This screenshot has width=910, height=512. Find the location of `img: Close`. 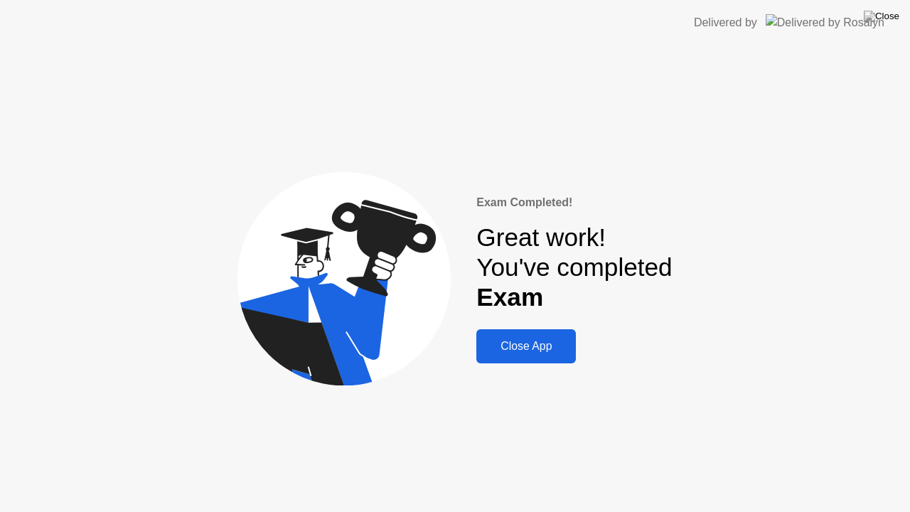

img: Close is located at coordinates (882, 16).